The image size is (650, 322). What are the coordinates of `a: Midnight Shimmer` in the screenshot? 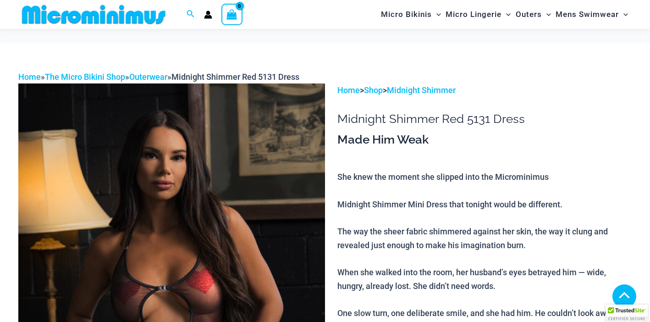 It's located at (422, 90).